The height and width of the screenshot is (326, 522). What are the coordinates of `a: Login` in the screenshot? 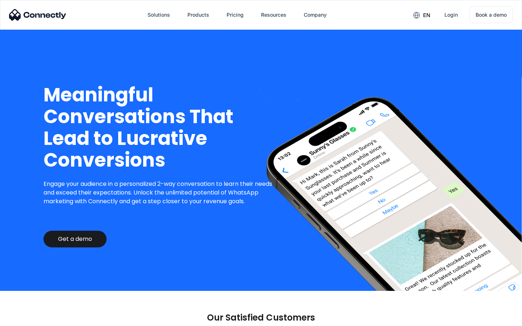 It's located at (451, 15).